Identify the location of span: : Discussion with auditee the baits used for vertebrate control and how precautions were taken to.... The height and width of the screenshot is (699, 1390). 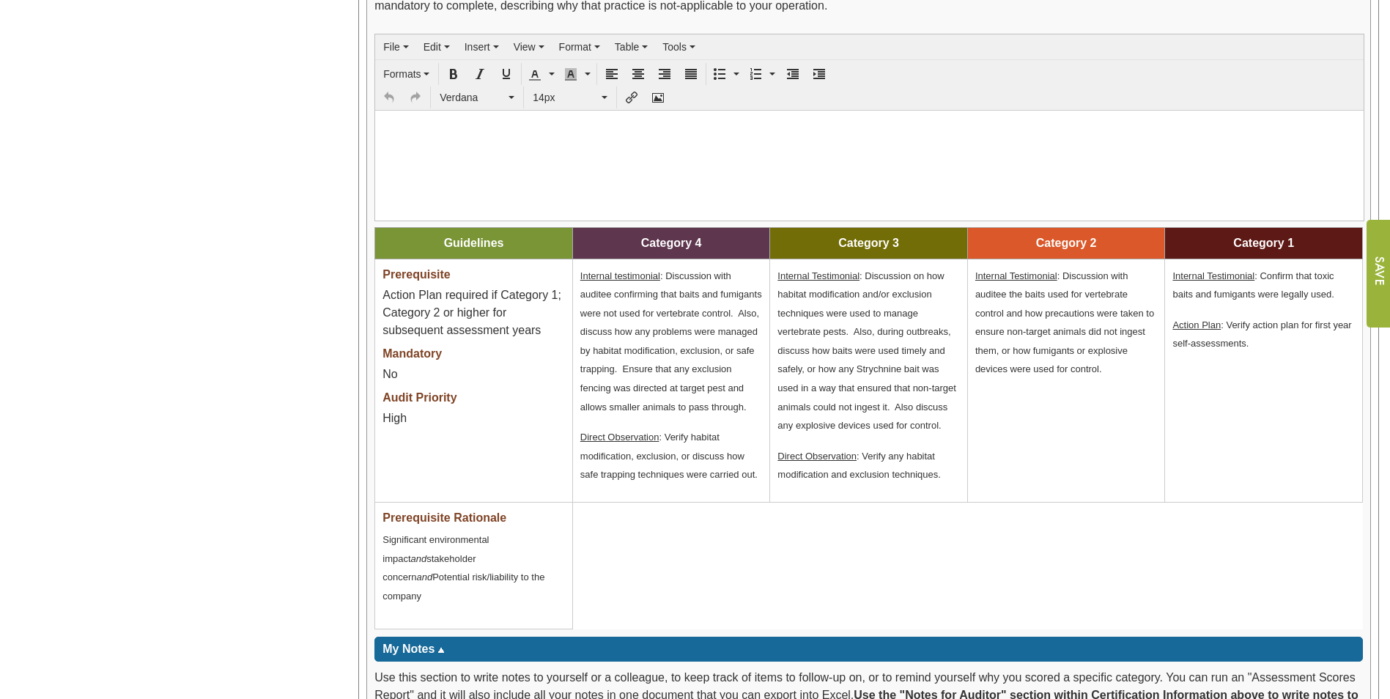
(1065, 322).